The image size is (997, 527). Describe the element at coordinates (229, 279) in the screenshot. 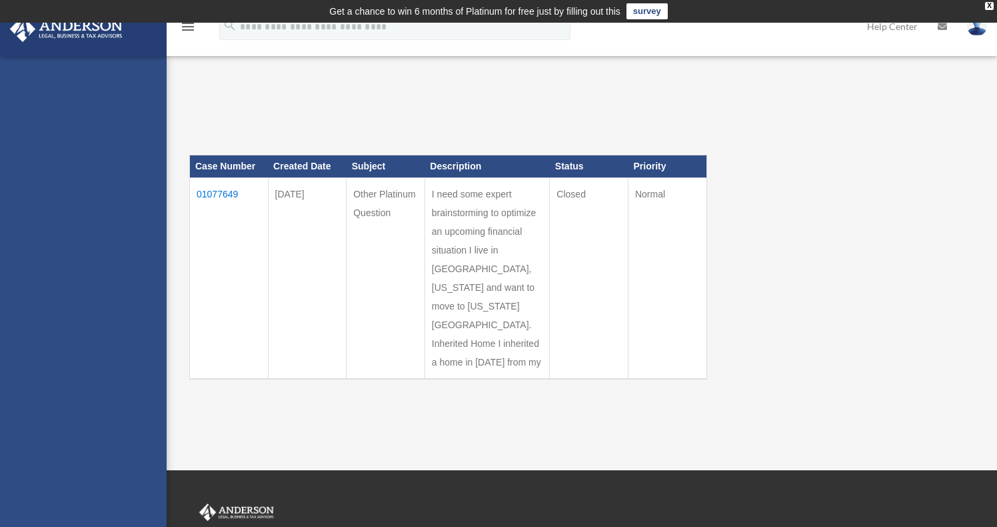

I see `td: 01077649` at that location.